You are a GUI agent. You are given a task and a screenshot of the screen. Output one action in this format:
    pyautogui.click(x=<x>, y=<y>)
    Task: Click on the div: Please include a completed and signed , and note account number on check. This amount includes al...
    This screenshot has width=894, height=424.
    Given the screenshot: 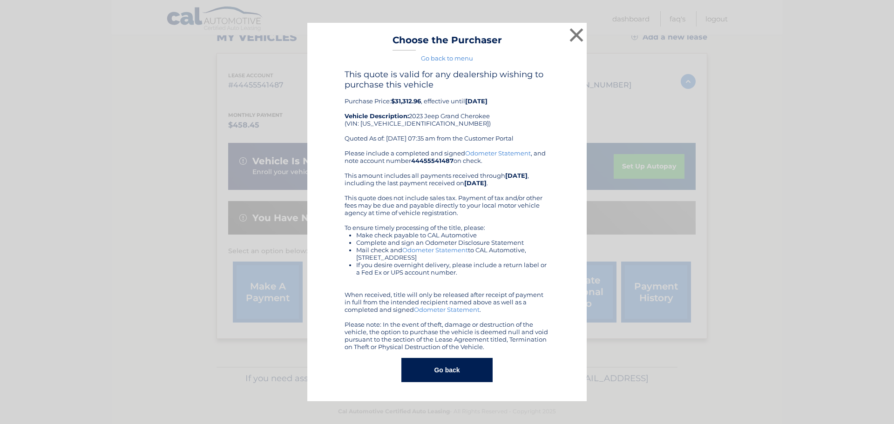 What is the action you would take?
    pyautogui.click(x=447, y=250)
    